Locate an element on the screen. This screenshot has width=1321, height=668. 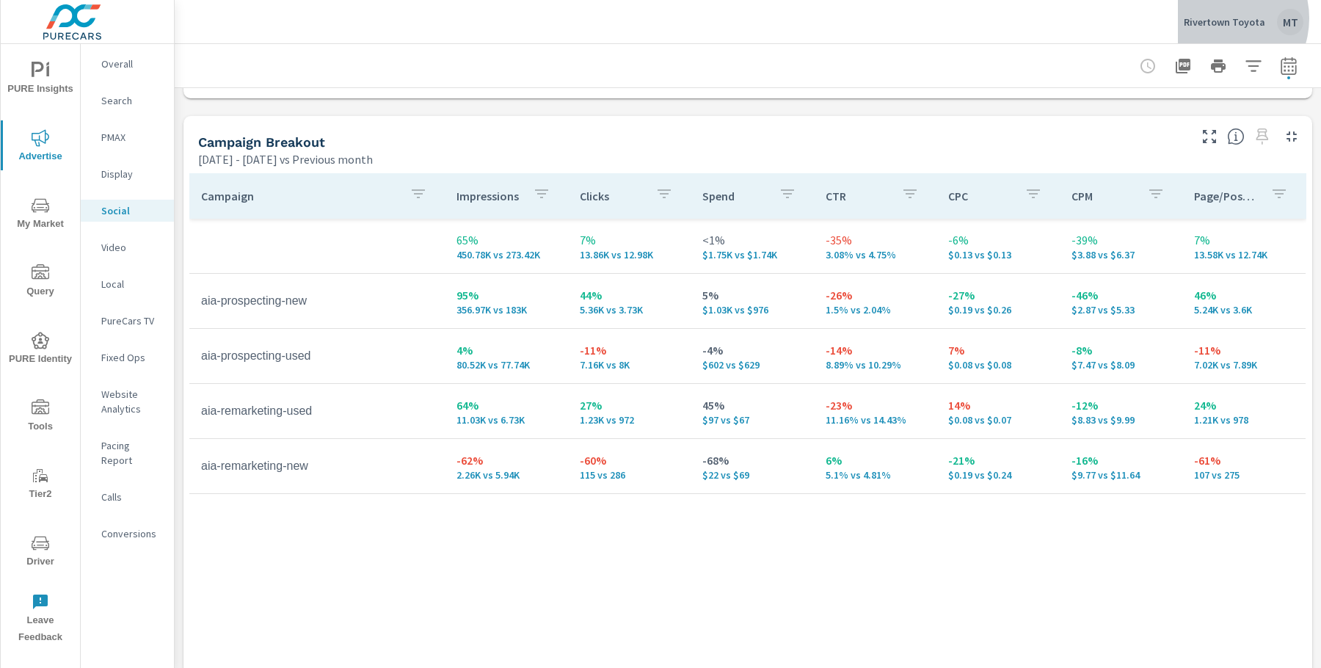
p: $1,026 vs $976 is located at coordinates (752, 310).